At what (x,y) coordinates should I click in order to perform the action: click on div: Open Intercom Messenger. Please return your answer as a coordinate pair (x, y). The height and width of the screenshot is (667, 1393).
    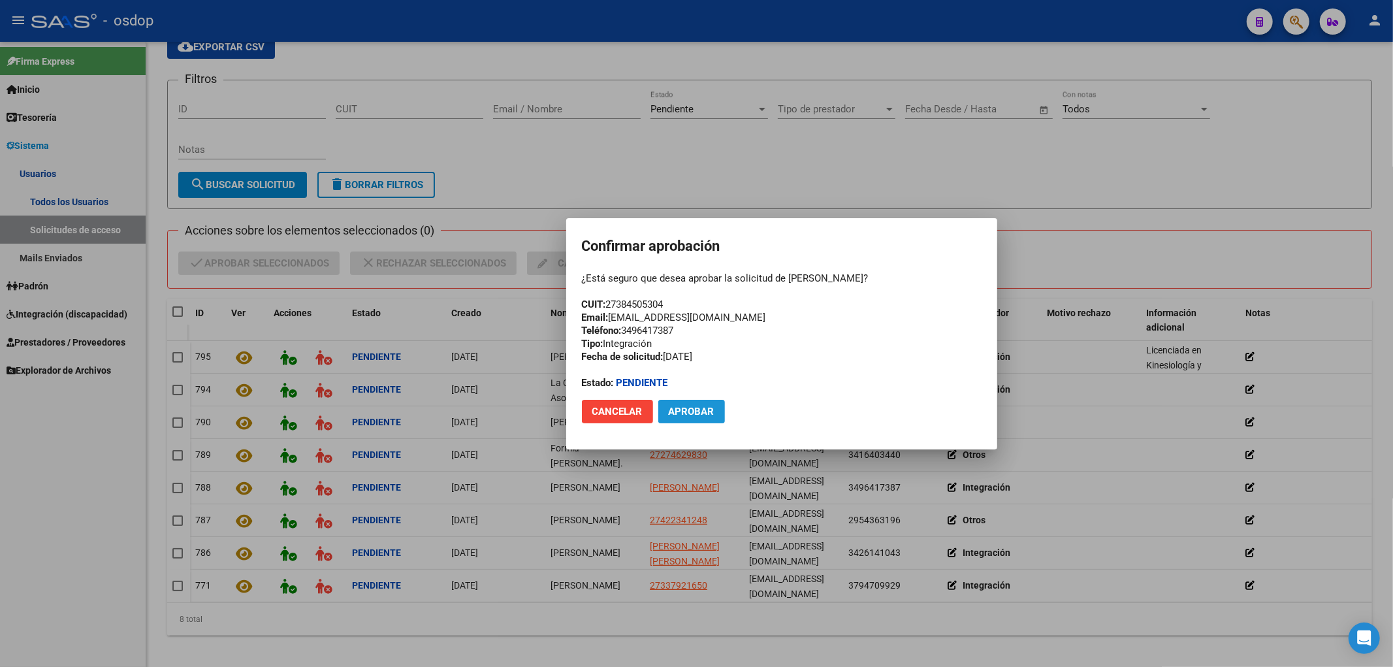
    Looking at the image, I should click on (1364, 638).